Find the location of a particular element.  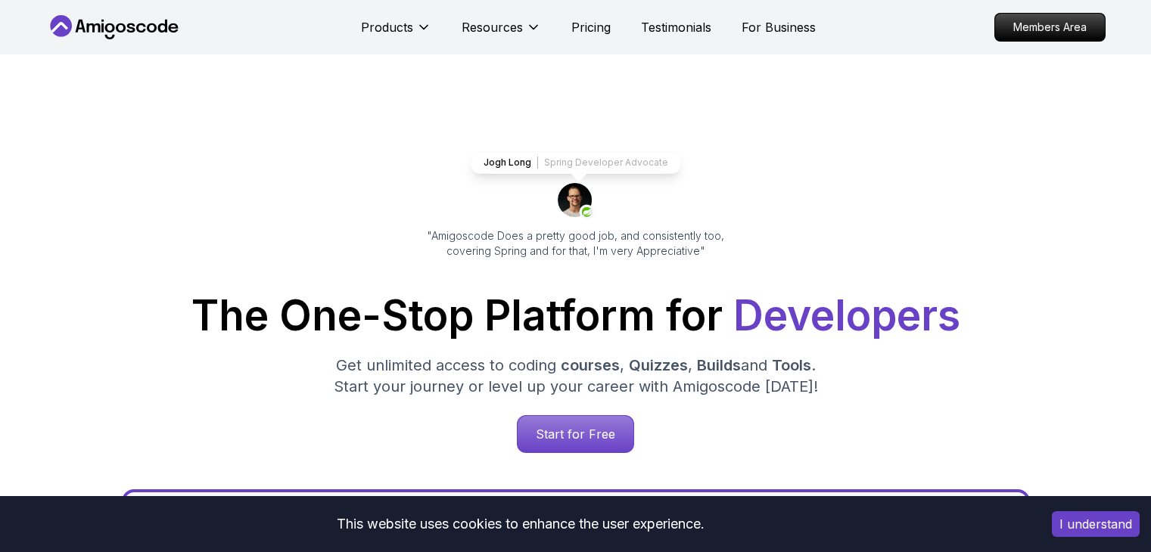

p: Resources is located at coordinates (492, 27).